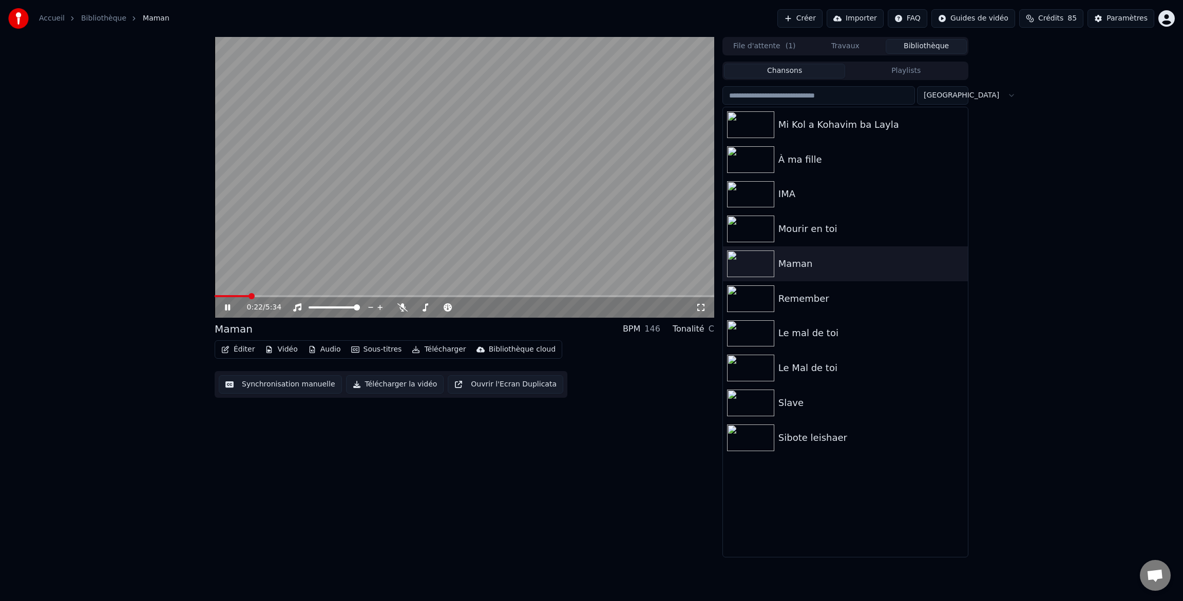 Image resolution: width=1183 pixels, height=601 pixels. Describe the element at coordinates (907, 18) in the screenshot. I see `button: FAQ` at that location.